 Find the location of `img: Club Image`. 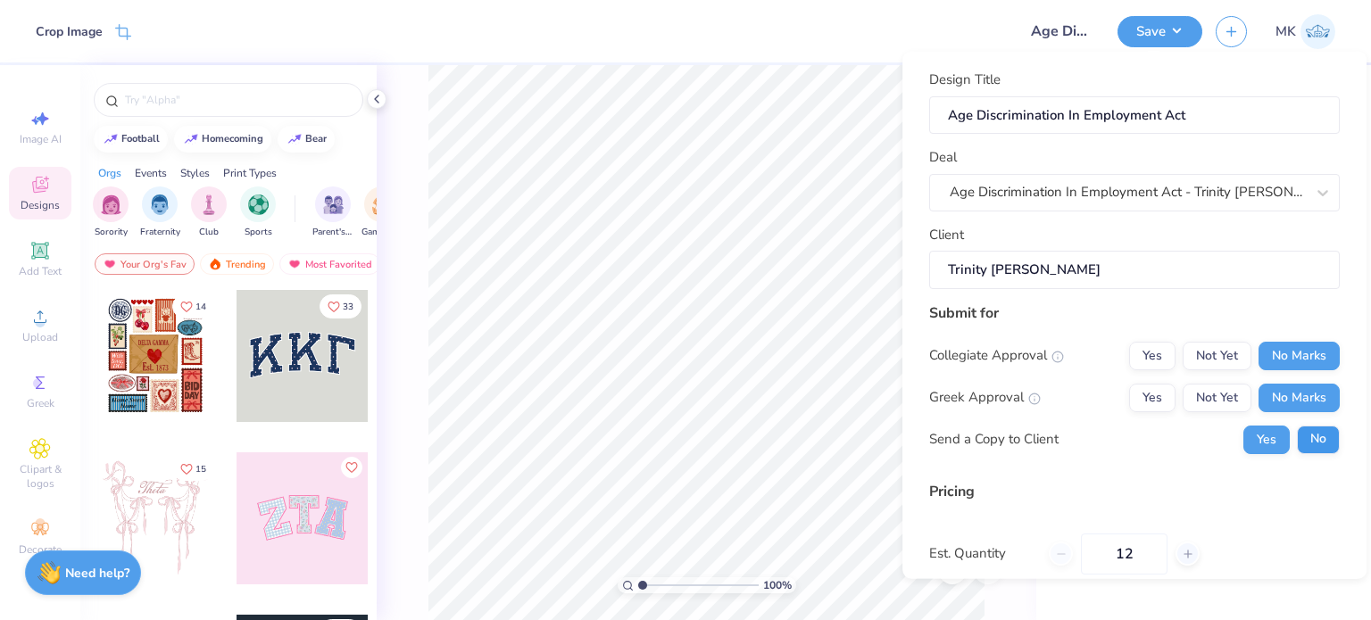

img: Club Image is located at coordinates (209, 204).